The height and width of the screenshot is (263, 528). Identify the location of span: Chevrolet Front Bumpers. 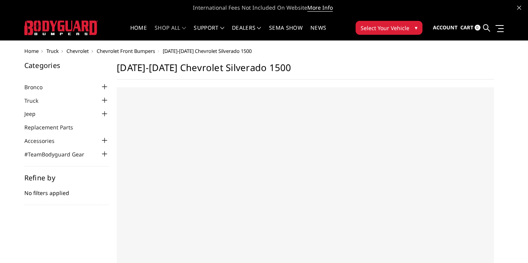
(126, 51).